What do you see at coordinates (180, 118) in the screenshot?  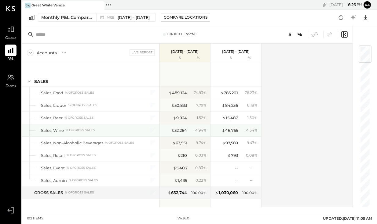 I see `div: 9,924` at bounding box center [180, 118].